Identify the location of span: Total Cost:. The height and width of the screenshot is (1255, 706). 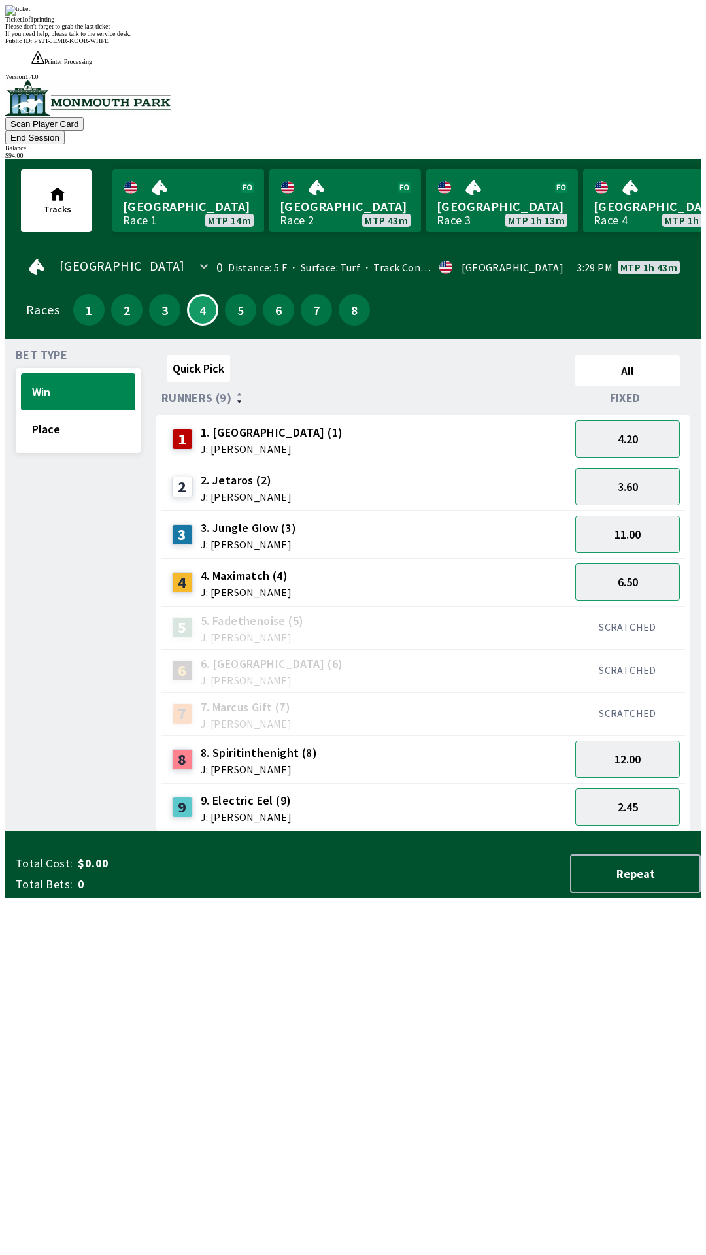
(44, 863).